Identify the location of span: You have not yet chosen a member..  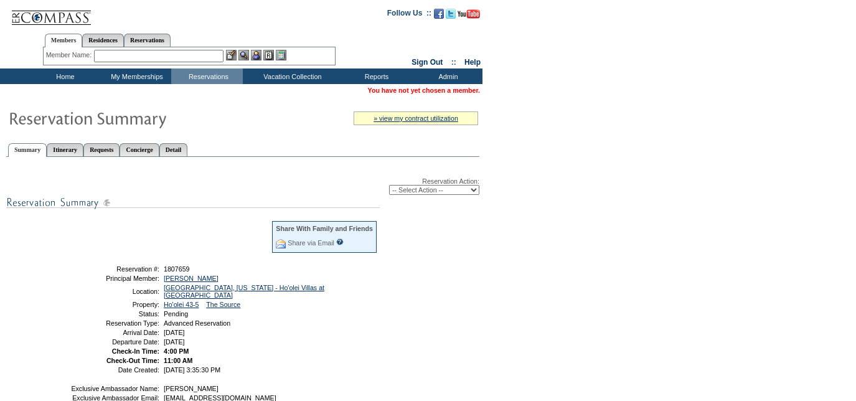
(424, 90).